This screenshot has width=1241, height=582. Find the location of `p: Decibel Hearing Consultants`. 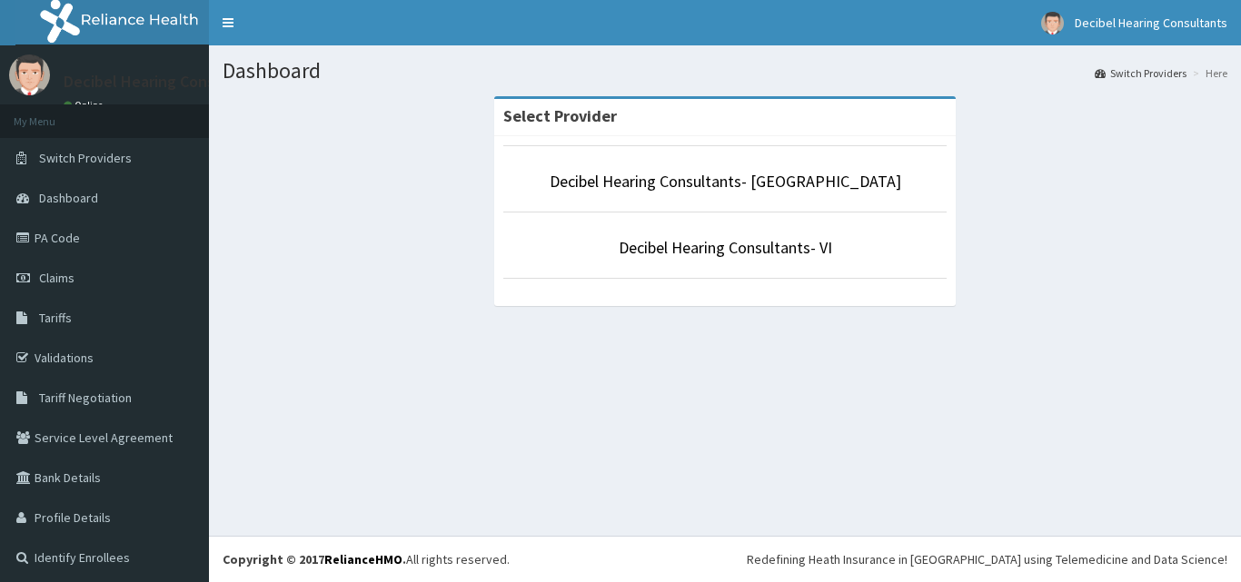

p: Decibel Hearing Consultants is located at coordinates (164, 82).